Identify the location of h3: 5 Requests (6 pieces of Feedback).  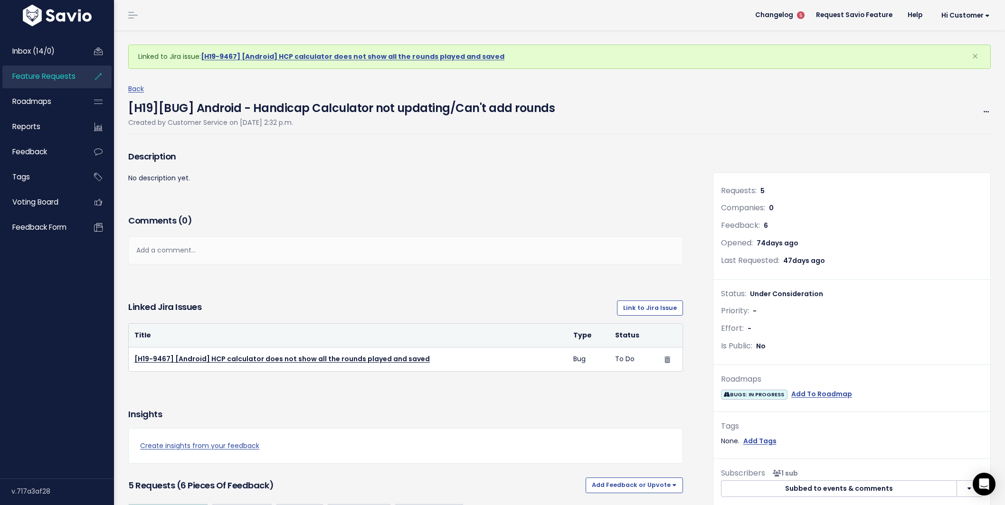
(355, 486).